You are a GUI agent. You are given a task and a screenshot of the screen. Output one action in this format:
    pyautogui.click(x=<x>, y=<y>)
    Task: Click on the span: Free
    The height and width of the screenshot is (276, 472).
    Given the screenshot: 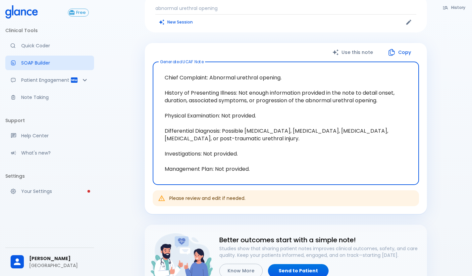 What is the action you would take?
    pyautogui.click(x=81, y=13)
    